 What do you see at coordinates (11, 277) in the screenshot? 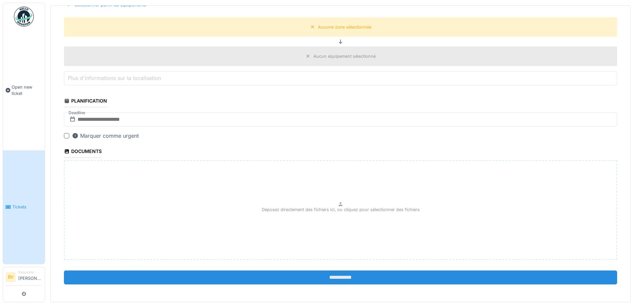
I see `li: BV` at bounding box center [11, 277].